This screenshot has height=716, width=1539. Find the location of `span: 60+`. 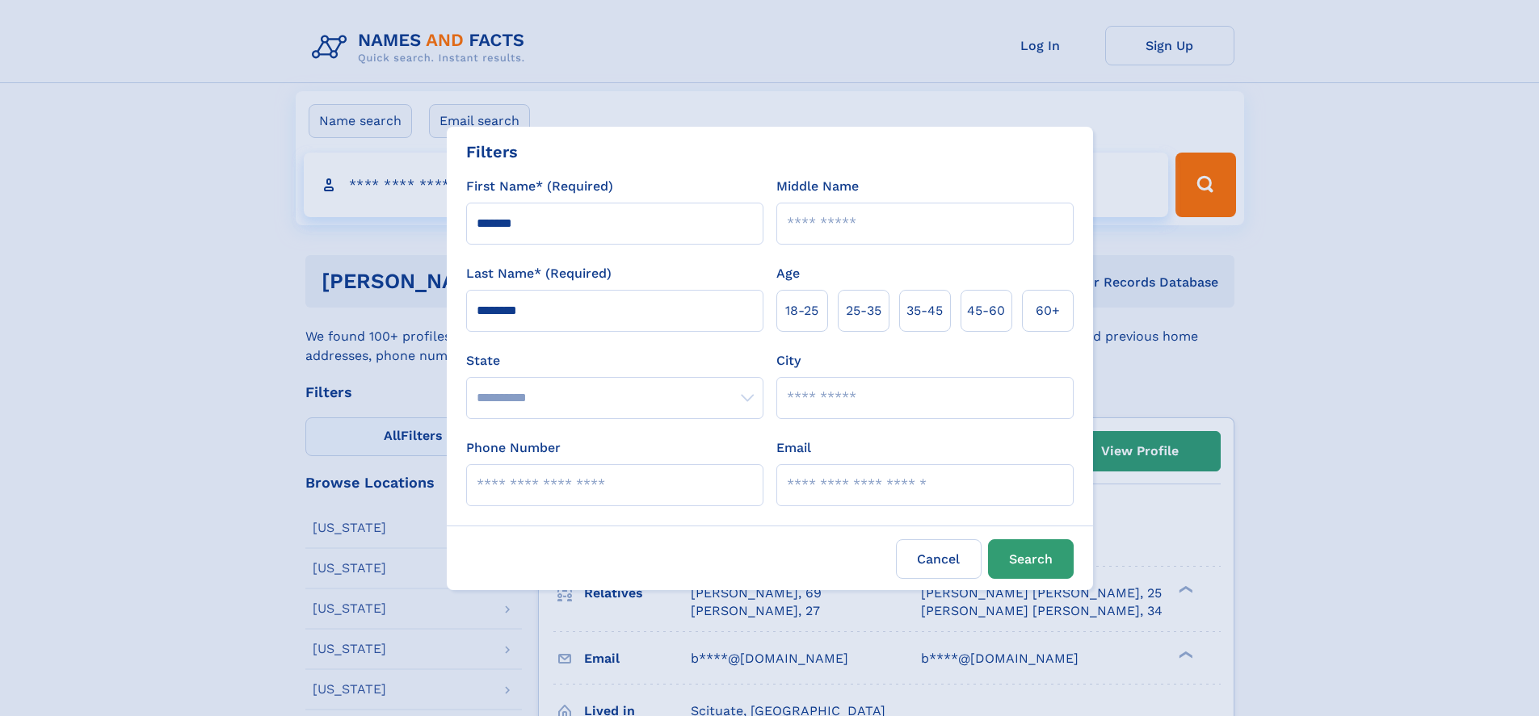

span: 60+ is located at coordinates (1048, 311).